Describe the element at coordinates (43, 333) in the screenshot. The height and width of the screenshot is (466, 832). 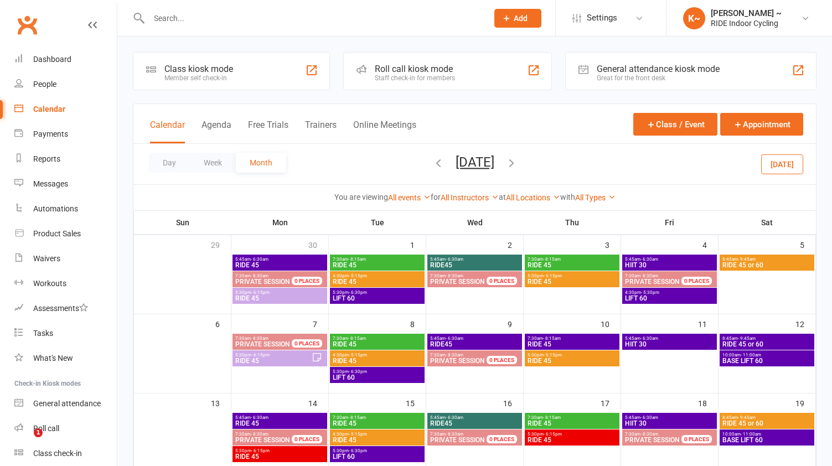
I see `div: Tasks` at that location.